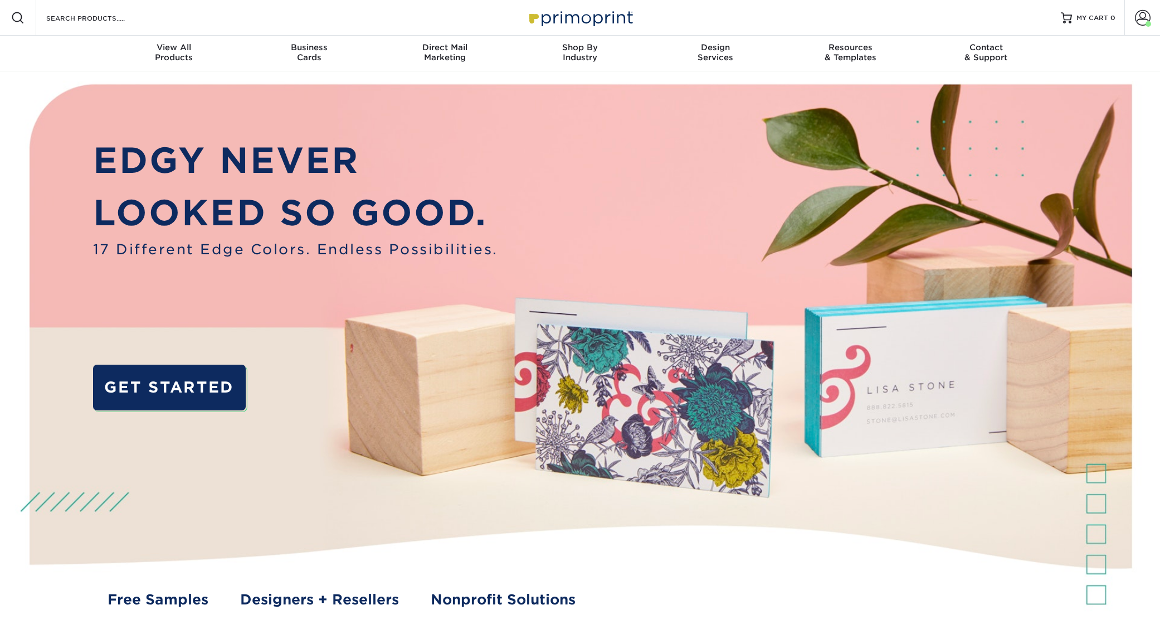 This screenshot has width=1160, height=634. What do you see at coordinates (445, 47) in the screenshot?
I see `span: Direct Mail` at bounding box center [445, 47].